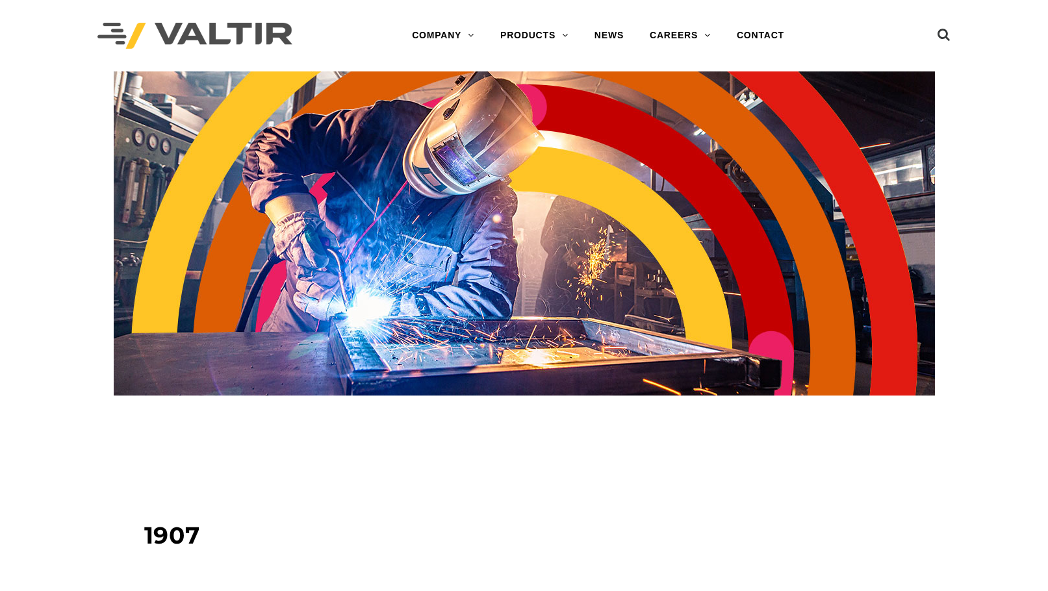 The height and width of the screenshot is (591, 1048). Describe the element at coordinates (680, 36) in the screenshot. I see `a: CAREERS` at that location.